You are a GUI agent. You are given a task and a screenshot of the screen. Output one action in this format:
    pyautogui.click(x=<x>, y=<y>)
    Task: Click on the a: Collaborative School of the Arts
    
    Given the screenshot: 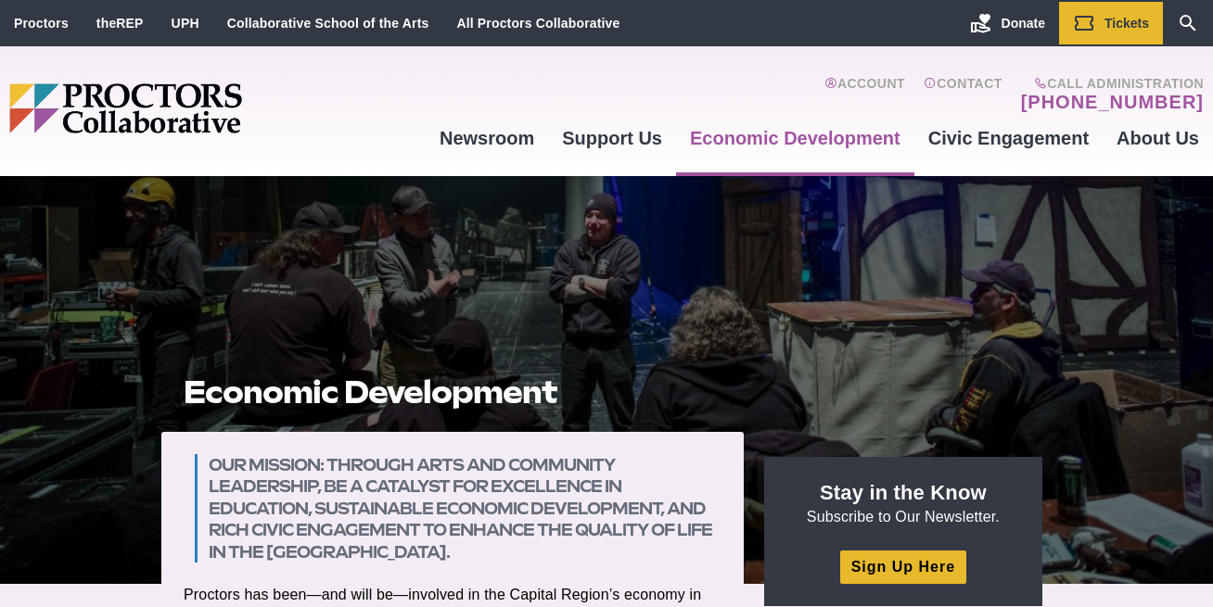 What is the action you would take?
    pyautogui.click(x=328, y=23)
    